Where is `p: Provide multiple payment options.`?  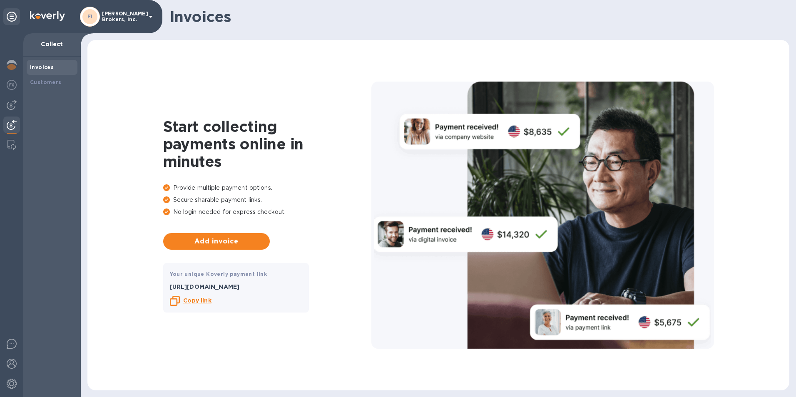
p: Provide multiple payment options. is located at coordinates (267, 188).